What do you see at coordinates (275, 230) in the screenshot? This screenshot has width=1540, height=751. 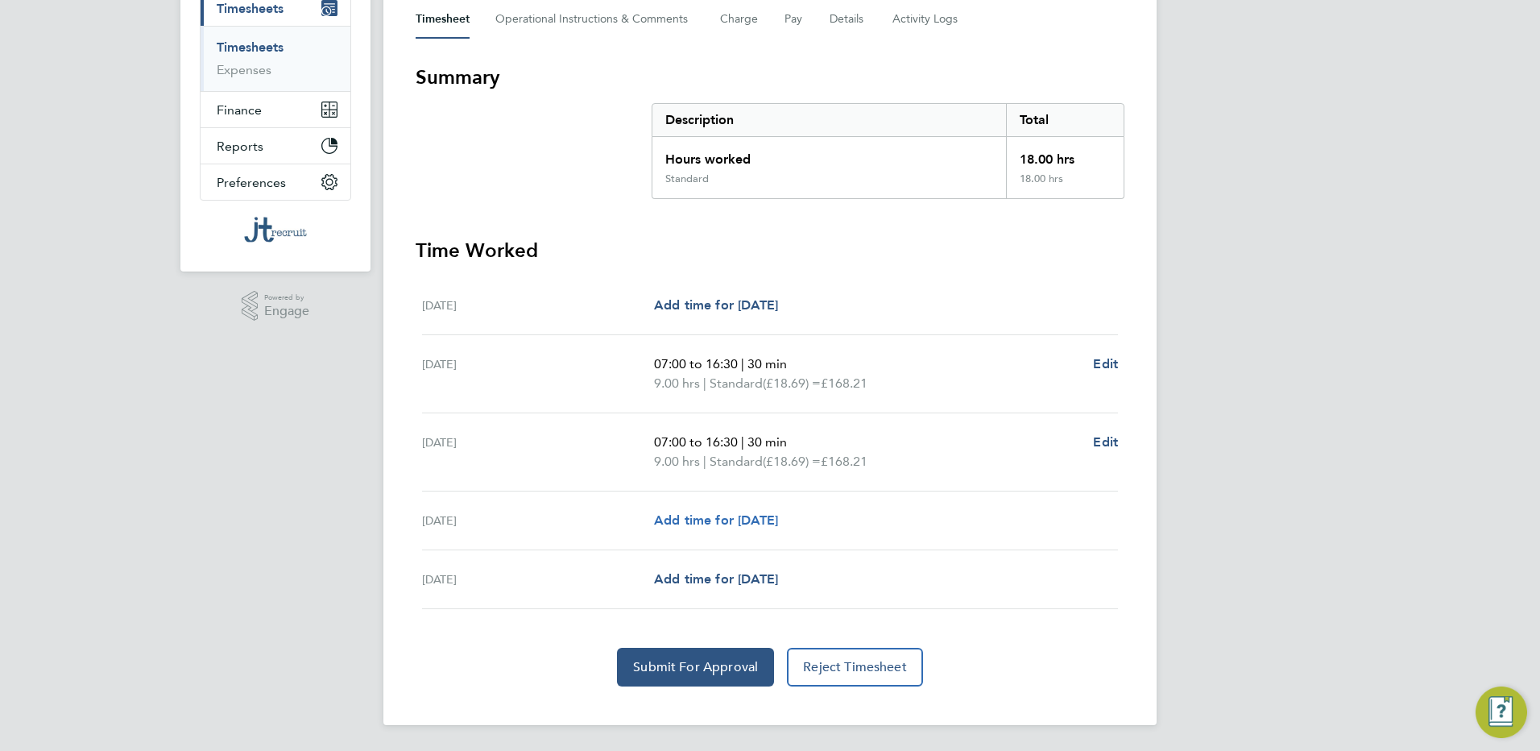 I see `a: Go to home page` at bounding box center [275, 230].